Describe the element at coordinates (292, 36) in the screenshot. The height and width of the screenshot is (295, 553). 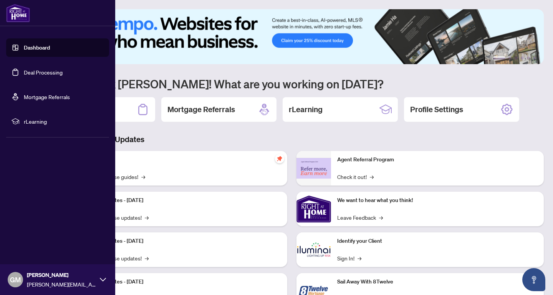
I see `img: Slide 0` at that location.